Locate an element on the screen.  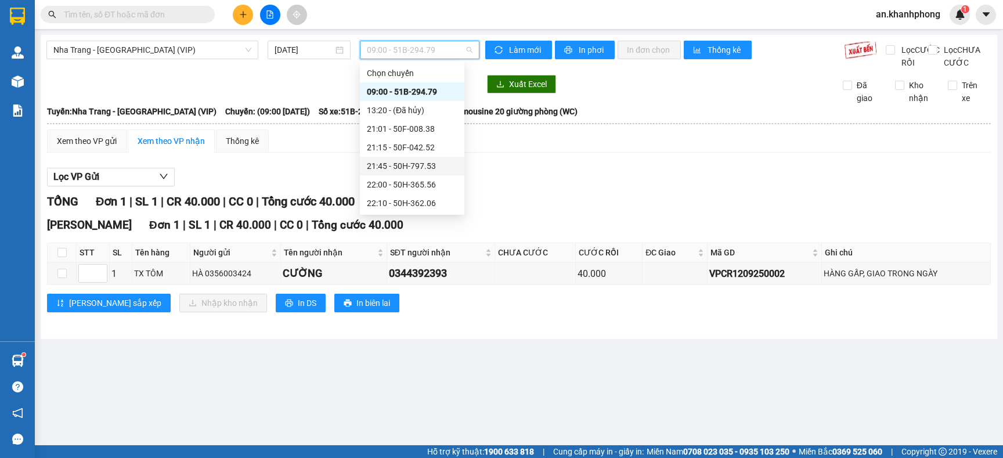
strong: 1900 633 818 is located at coordinates (509, 451).